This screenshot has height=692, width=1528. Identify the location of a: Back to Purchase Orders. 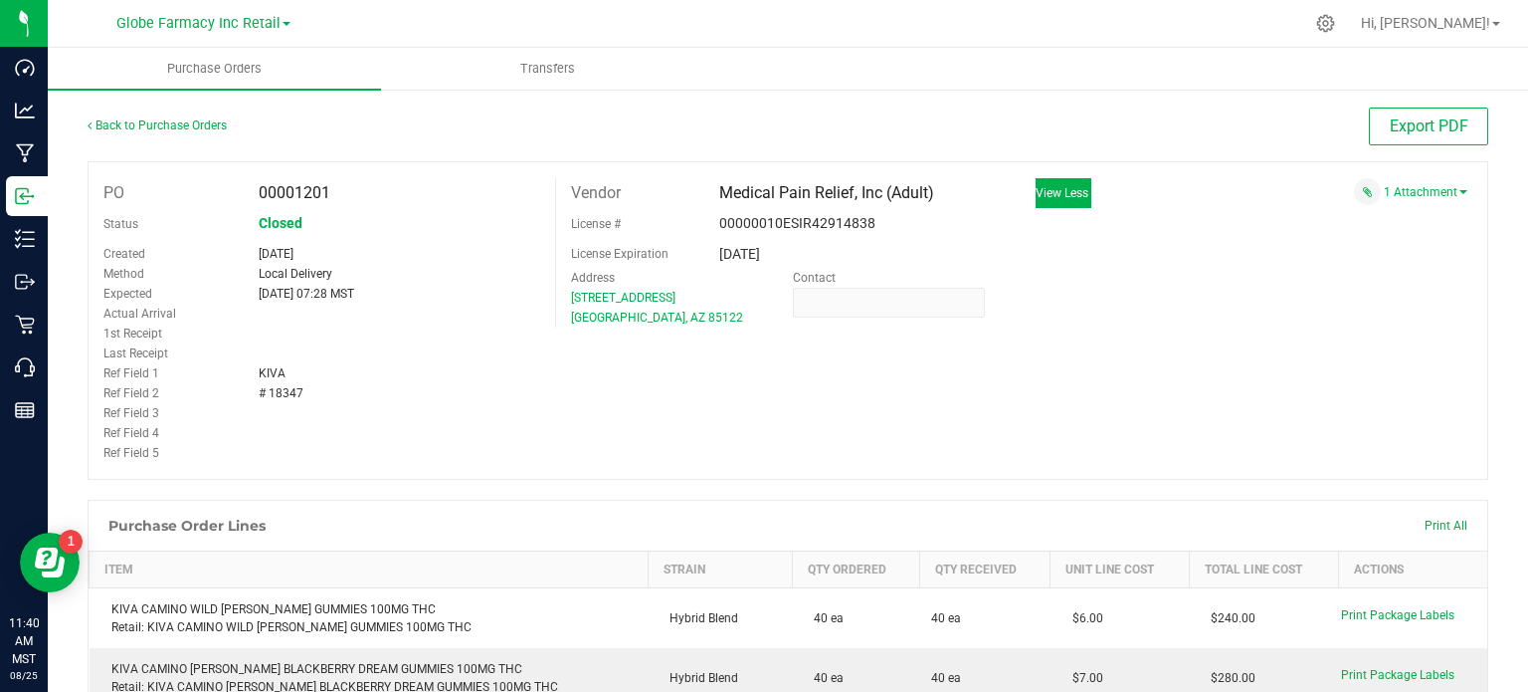
(157, 125).